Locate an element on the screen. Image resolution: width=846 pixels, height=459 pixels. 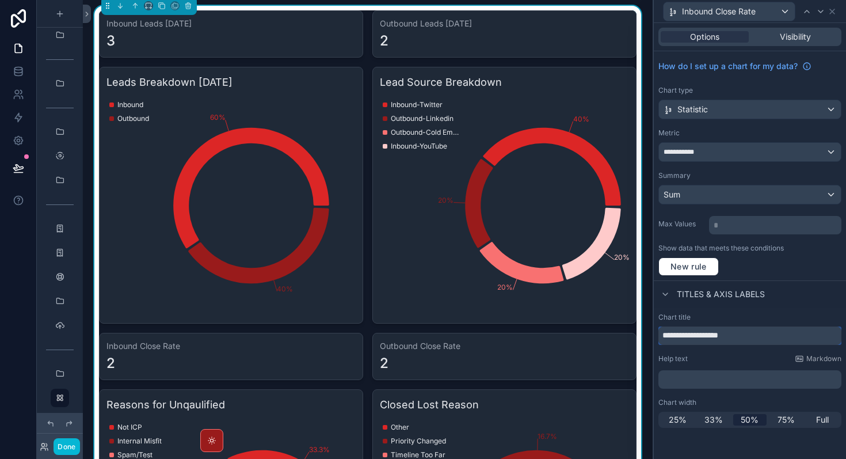
label: Help text is located at coordinates (673, 359).